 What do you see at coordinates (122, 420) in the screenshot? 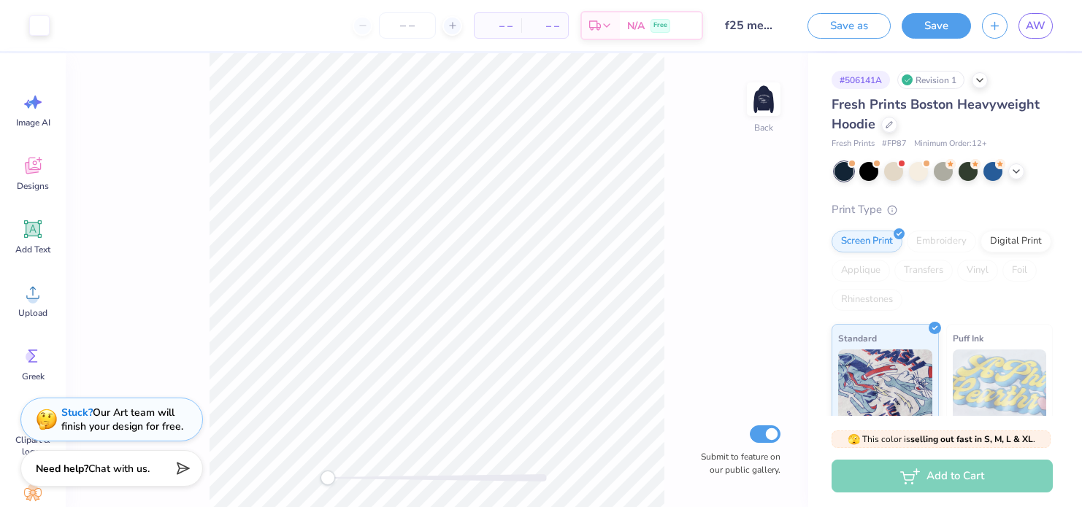
I see `div: Our Art team will finish your design for free.` at bounding box center [122, 420].